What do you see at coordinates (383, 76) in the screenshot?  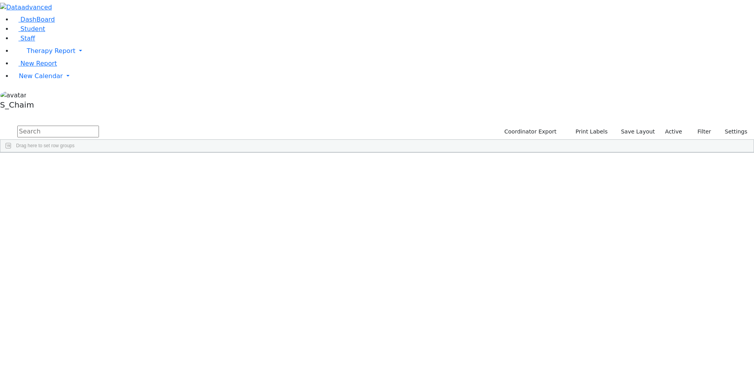 I see `a: New Calendar` at bounding box center [383, 76].